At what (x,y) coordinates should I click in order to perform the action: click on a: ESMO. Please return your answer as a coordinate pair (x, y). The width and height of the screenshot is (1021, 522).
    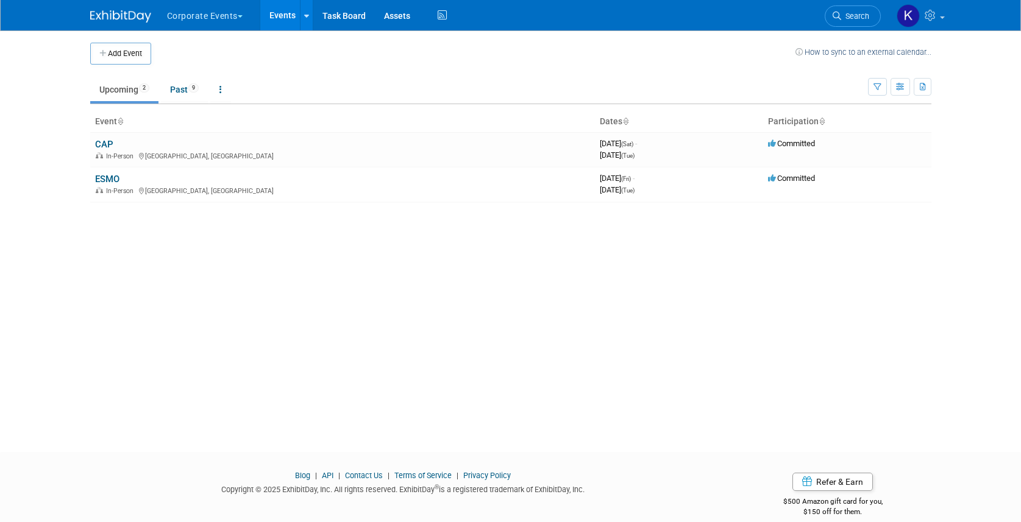
    Looking at the image, I should click on (107, 179).